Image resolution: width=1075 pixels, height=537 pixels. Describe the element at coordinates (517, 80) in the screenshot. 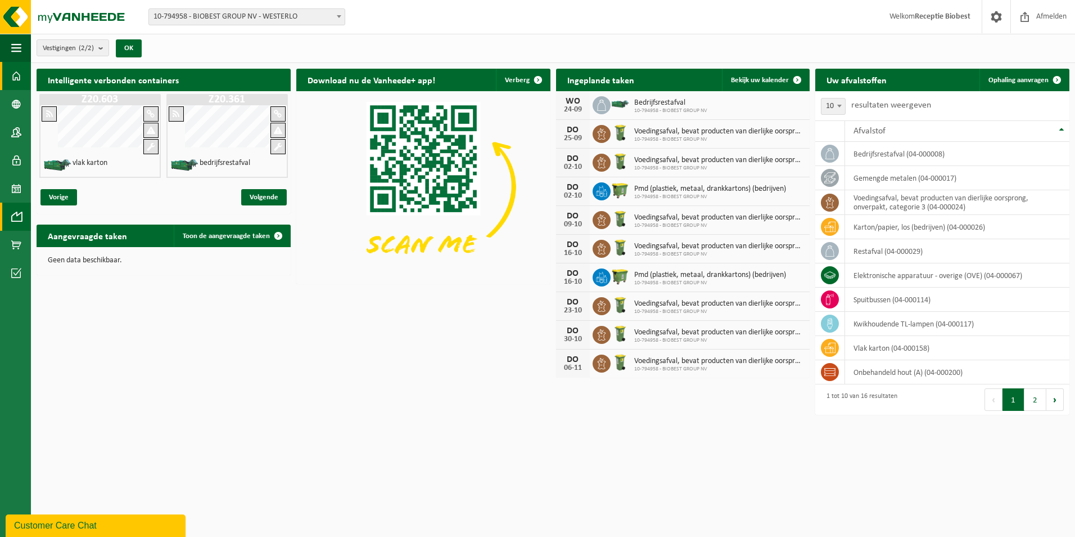

I see `span: Verberg` at that location.